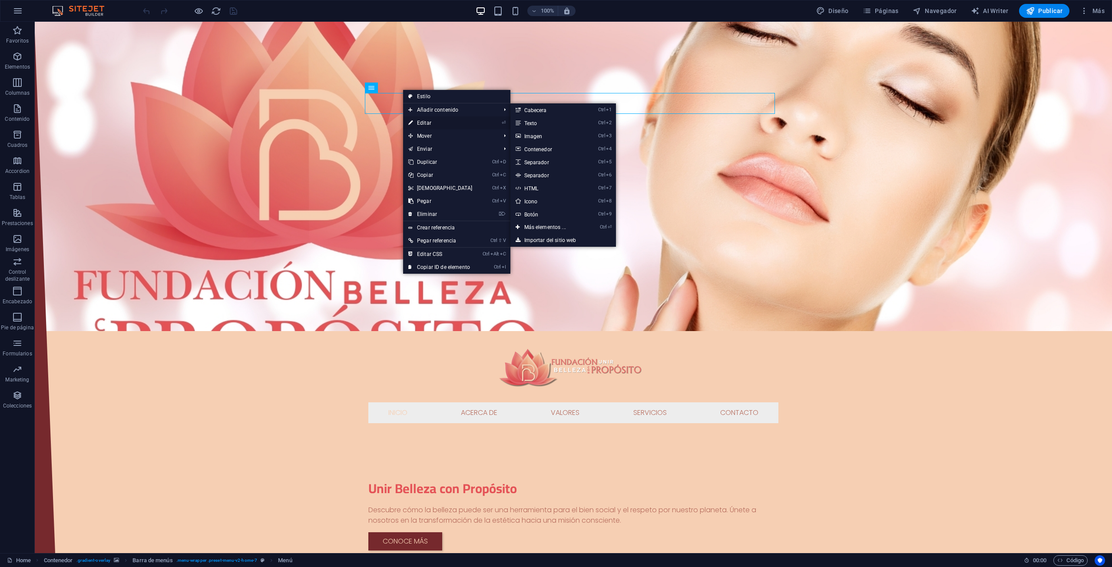  I want to click on i: Alt, so click(495, 254).